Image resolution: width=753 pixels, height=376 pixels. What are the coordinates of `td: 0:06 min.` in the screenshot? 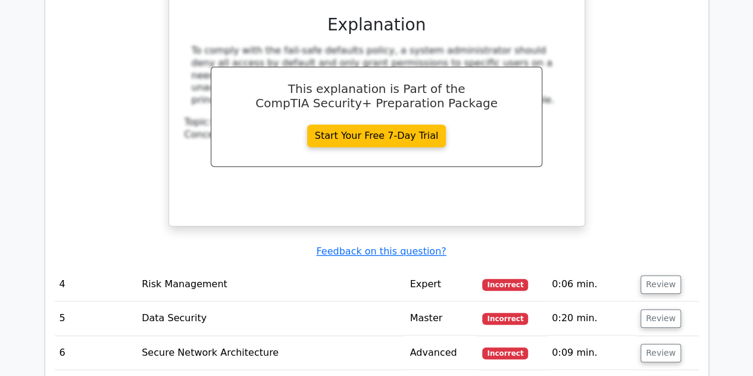 It's located at (591, 284).